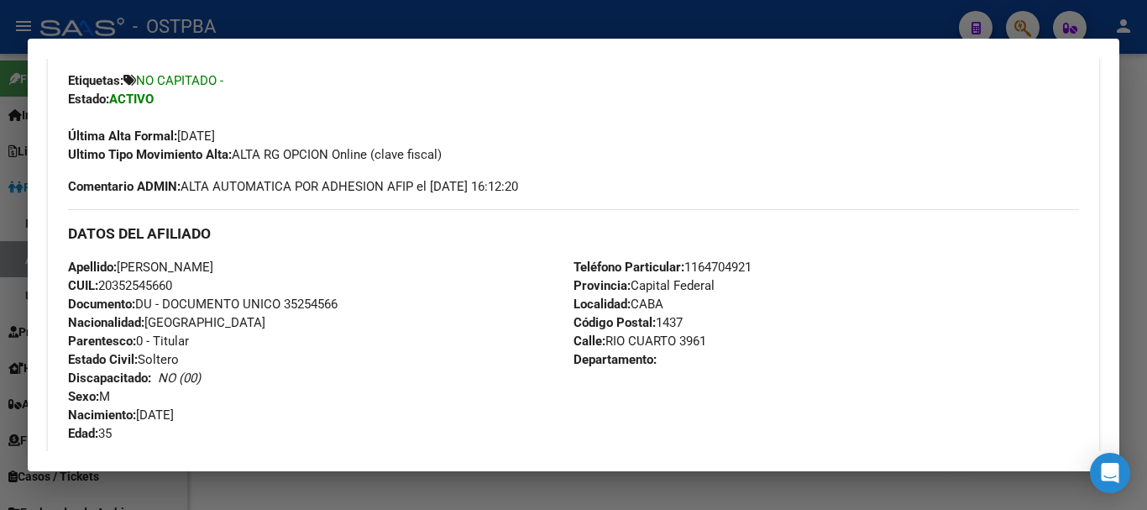 Image resolution: width=1147 pixels, height=510 pixels. What do you see at coordinates (123, 360) in the screenshot?
I see `span: Soltero` at bounding box center [123, 360].